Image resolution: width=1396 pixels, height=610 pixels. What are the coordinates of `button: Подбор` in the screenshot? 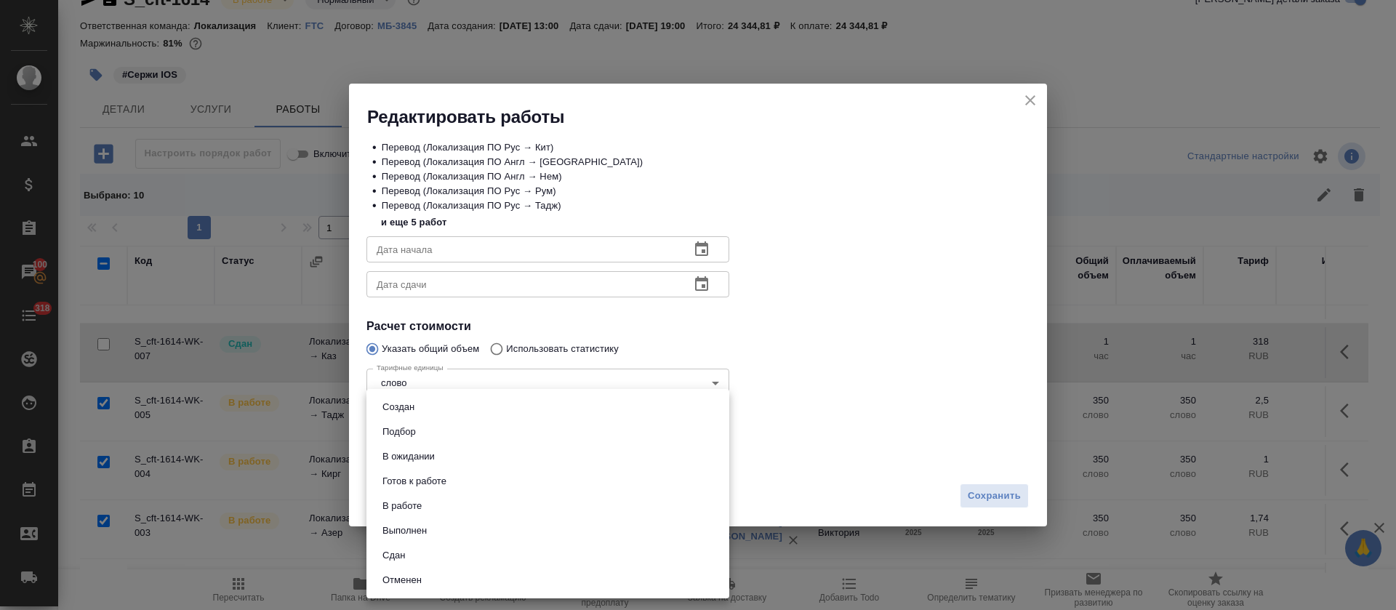 It's located at (399, 432).